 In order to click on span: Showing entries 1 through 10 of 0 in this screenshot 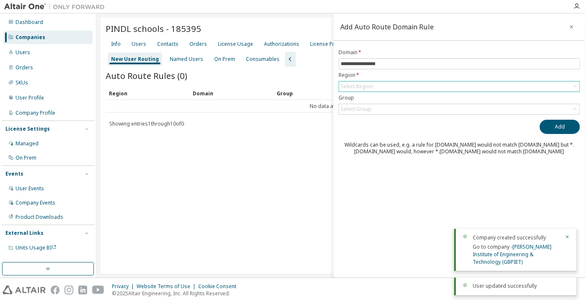, I will do `click(147, 123)`.